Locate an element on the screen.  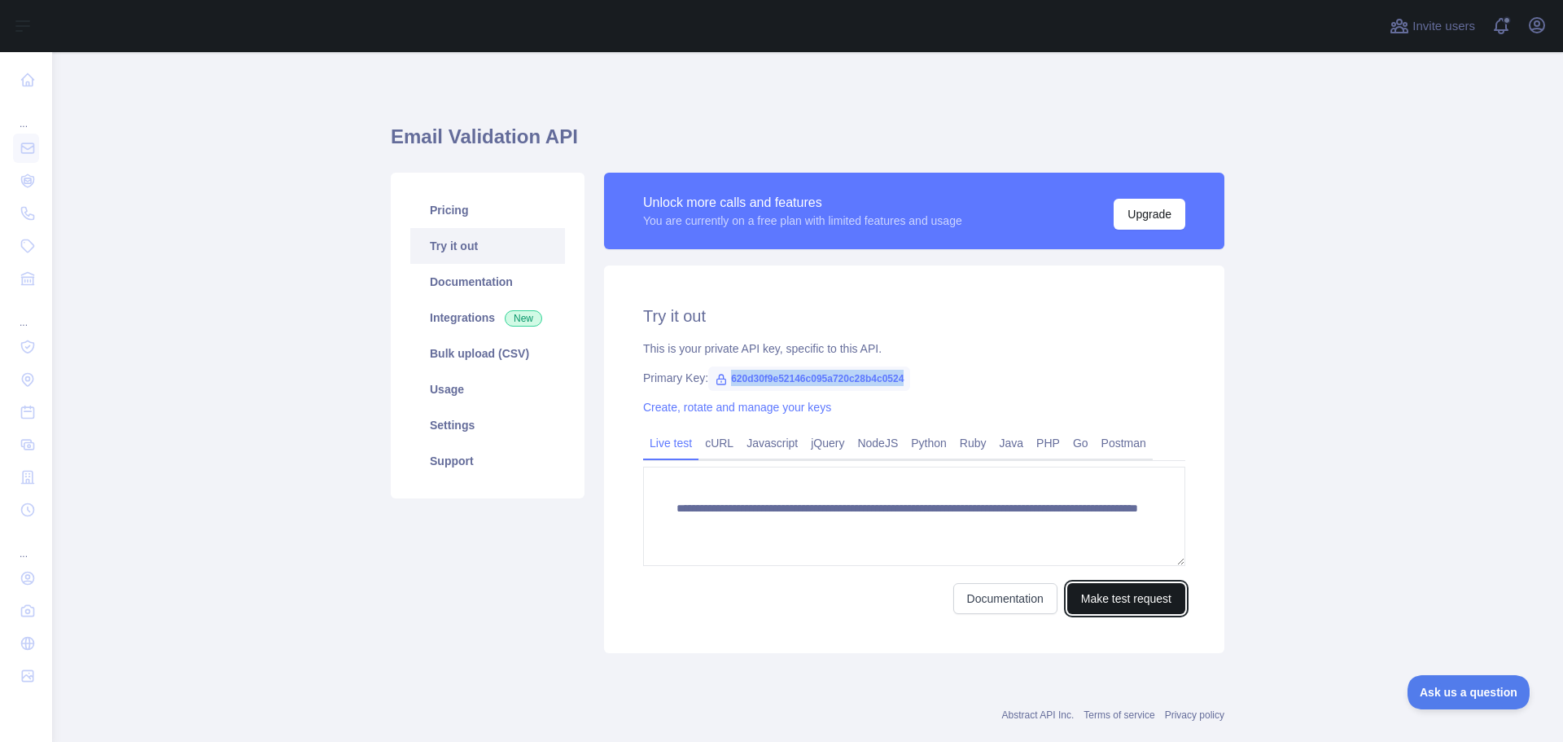
a: Create, rotate and manage your keys is located at coordinates (737, 407).